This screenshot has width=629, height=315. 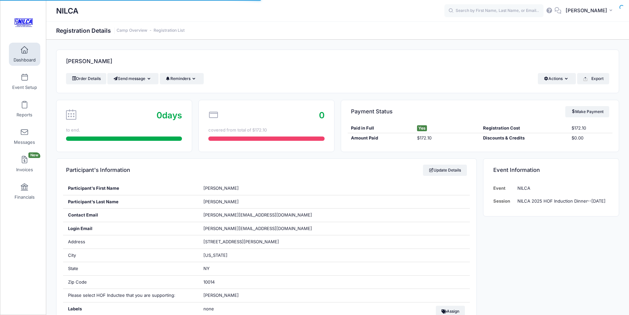 I want to click on div: State, so click(x=131, y=269).